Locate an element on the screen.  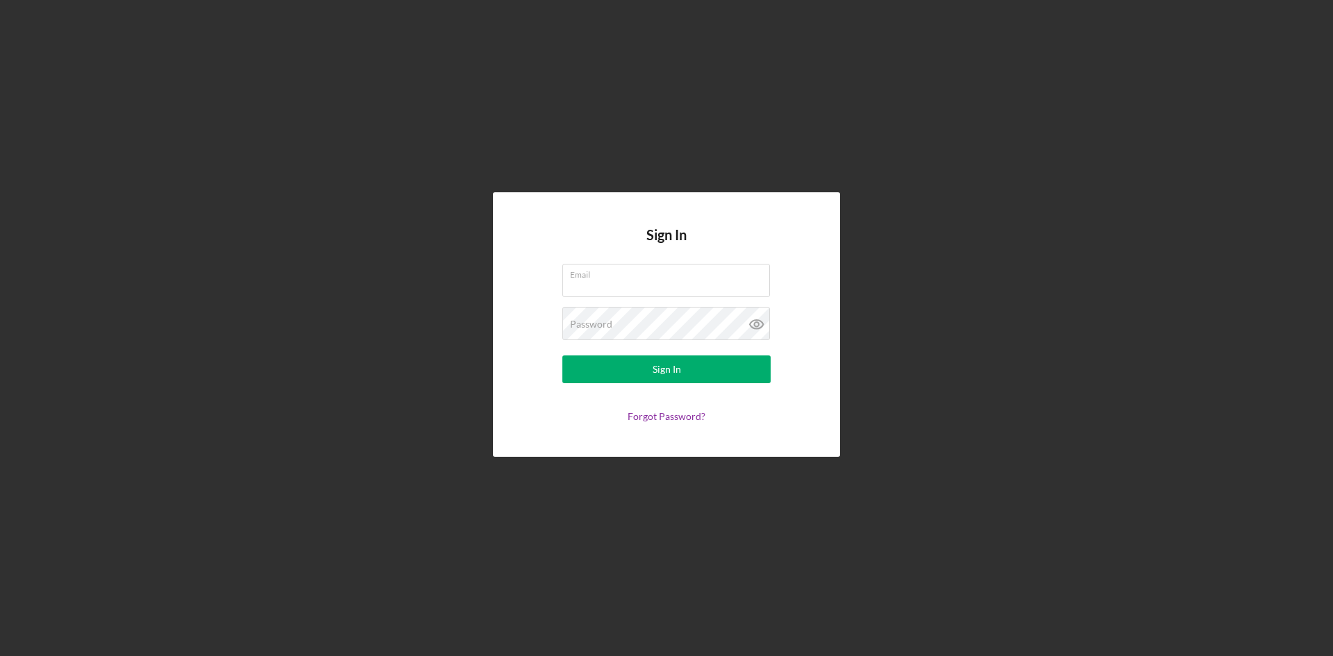
label: Password is located at coordinates (591, 324).